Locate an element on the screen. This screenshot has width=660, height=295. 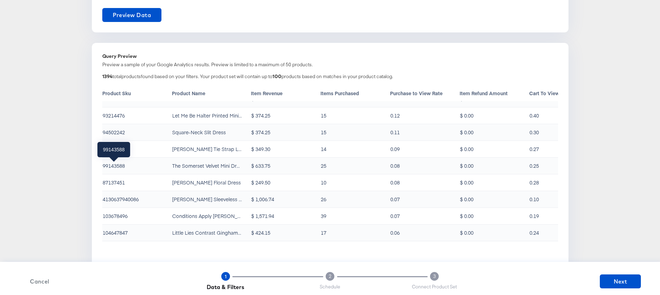
div: 87137451 is located at coordinates (114, 182).